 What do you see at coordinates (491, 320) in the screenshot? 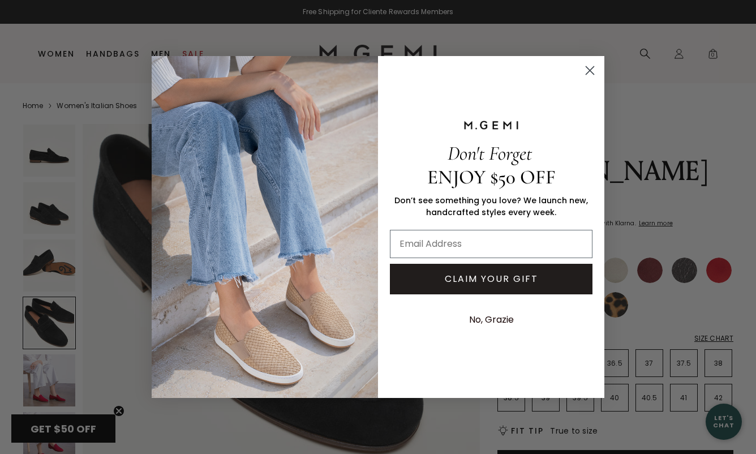
I see `button: No, Grazie` at bounding box center [491, 320].